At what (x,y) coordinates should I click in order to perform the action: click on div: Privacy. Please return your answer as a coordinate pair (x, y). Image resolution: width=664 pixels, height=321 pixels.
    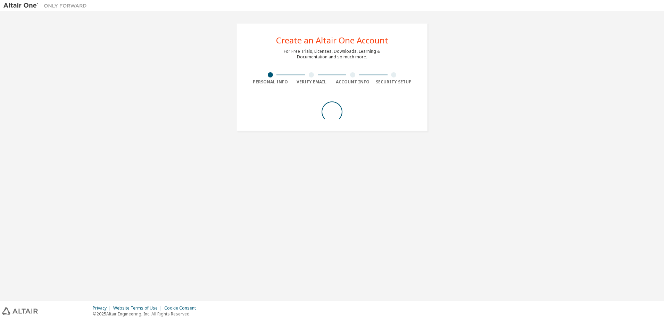
    Looking at the image, I should click on (103, 308).